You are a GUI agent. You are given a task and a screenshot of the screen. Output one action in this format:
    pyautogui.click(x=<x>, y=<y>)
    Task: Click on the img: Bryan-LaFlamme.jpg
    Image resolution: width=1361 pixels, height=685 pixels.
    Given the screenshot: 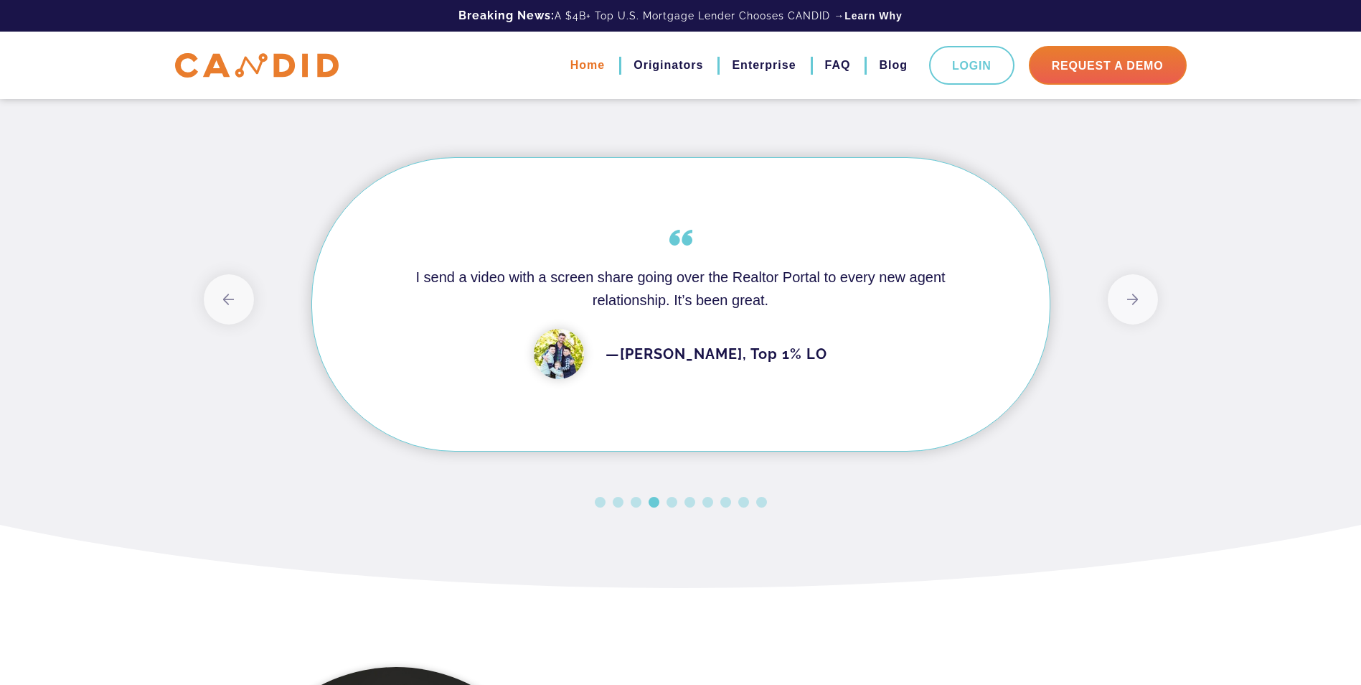 What is the action you would take?
    pyautogui.click(x=559, y=354)
    